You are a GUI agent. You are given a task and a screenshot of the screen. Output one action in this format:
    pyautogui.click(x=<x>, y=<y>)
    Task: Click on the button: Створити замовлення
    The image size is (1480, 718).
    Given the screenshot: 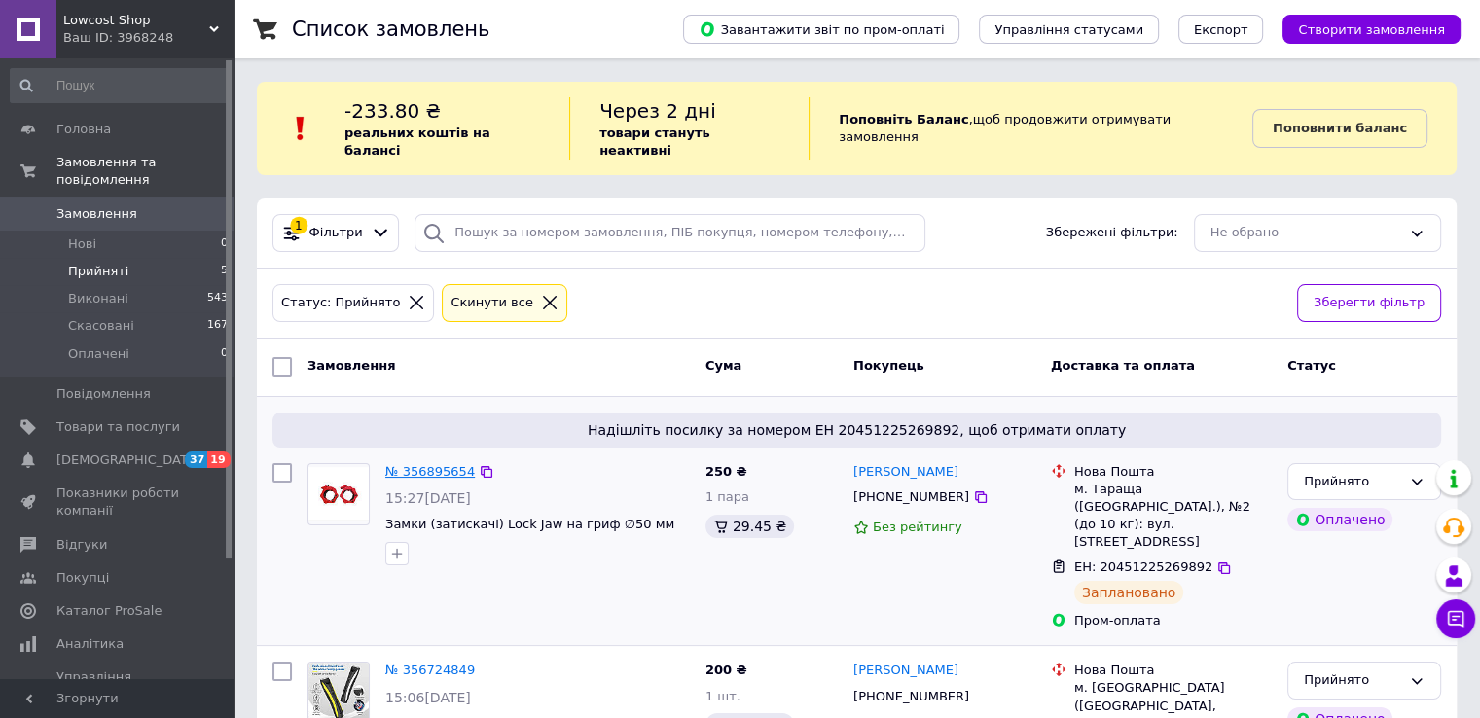 What is the action you would take?
    pyautogui.click(x=1371, y=29)
    